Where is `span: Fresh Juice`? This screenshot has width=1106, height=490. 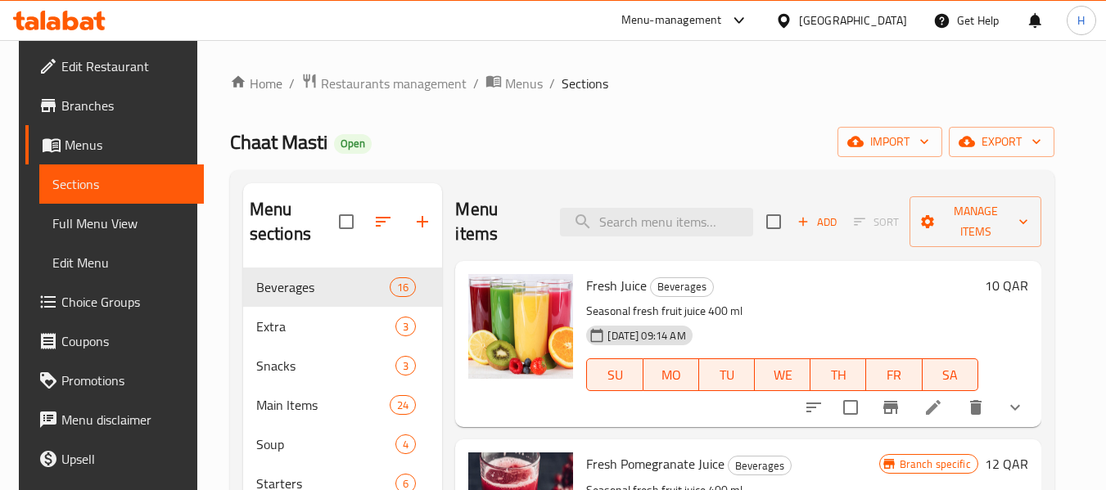
span: Fresh Juice is located at coordinates (617, 286).